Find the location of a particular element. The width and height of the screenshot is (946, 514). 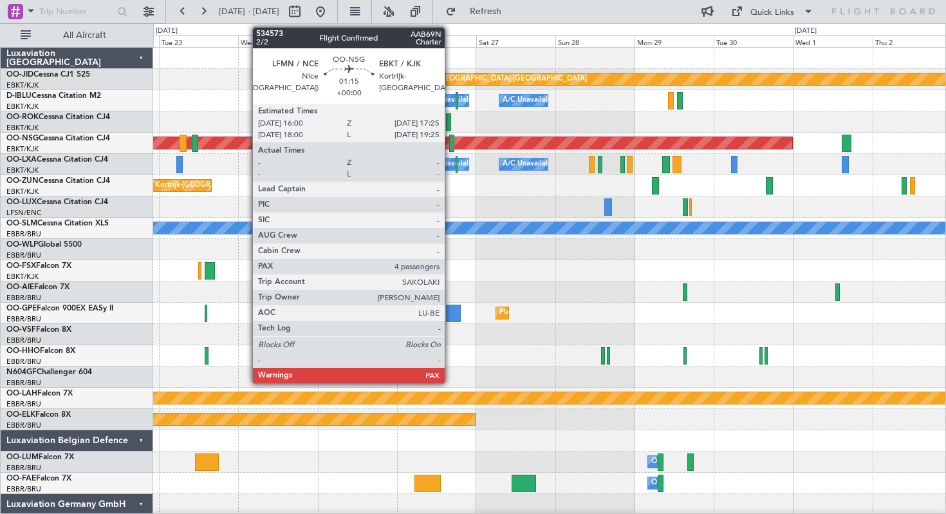

div: Tue 23 is located at coordinates (198, 41).